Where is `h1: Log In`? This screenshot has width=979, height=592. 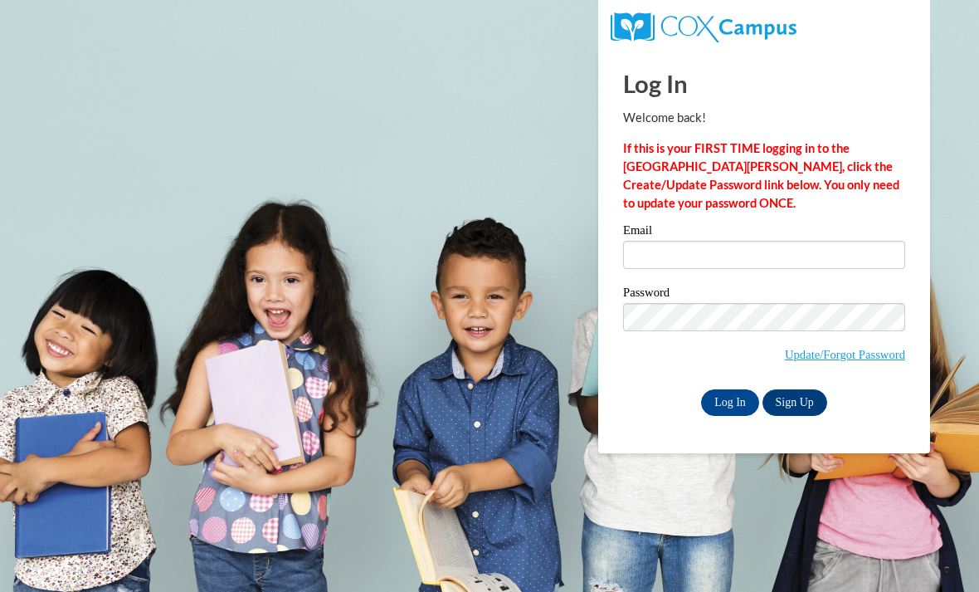
h1: Log In is located at coordinates (764, 83).